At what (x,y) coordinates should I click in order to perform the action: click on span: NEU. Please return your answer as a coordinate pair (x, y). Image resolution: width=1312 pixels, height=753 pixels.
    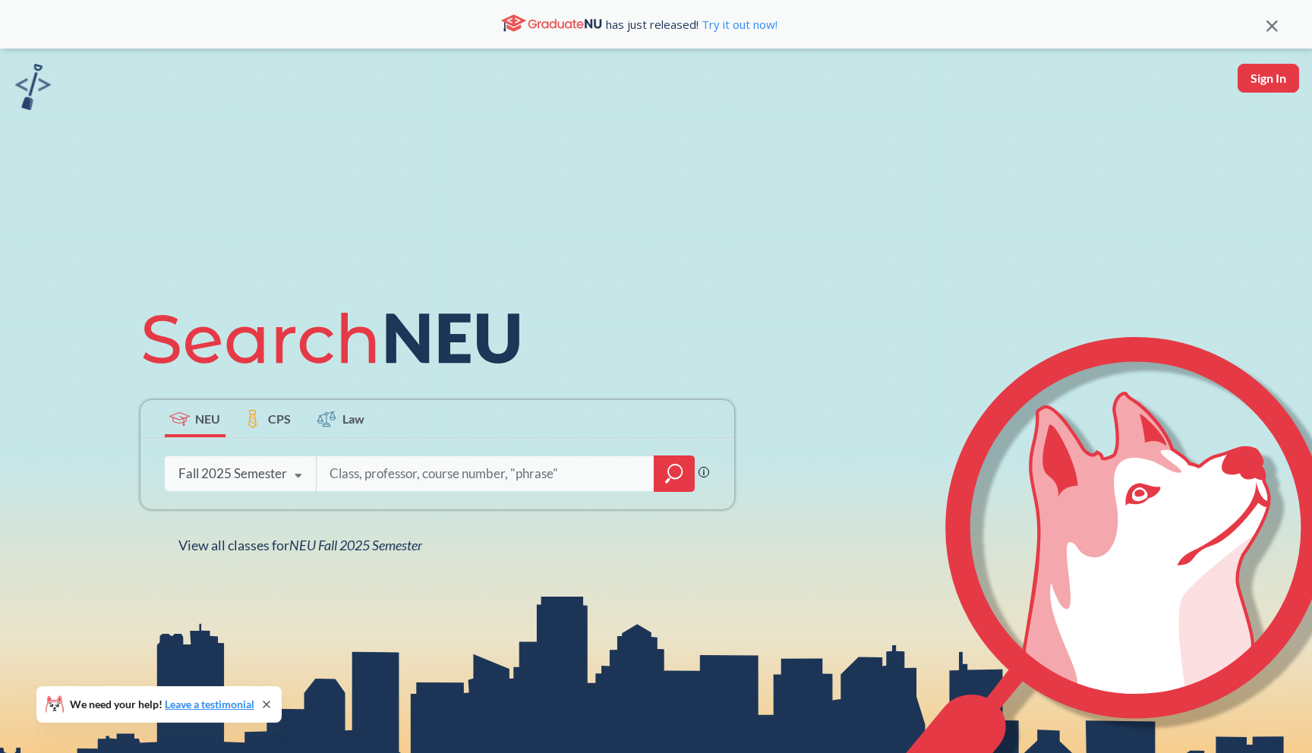
    Looking at the image, I should click on (207, 418).